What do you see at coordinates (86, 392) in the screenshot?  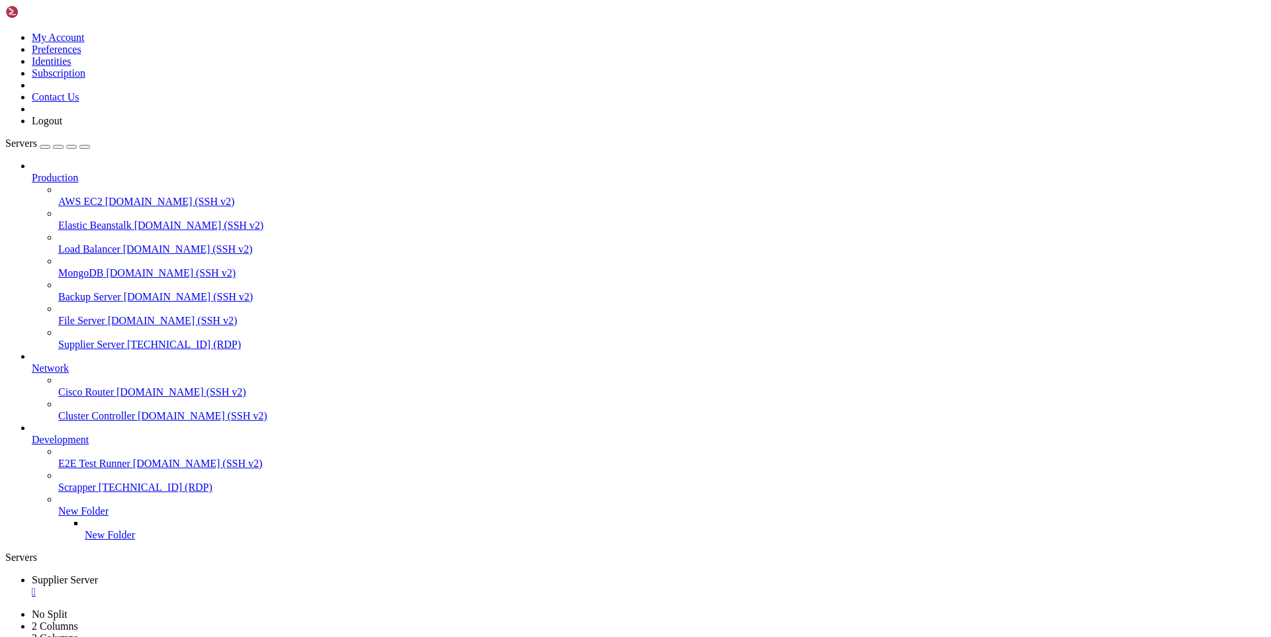 I see `span: Cisco Router` at bounding box center [86, 392].